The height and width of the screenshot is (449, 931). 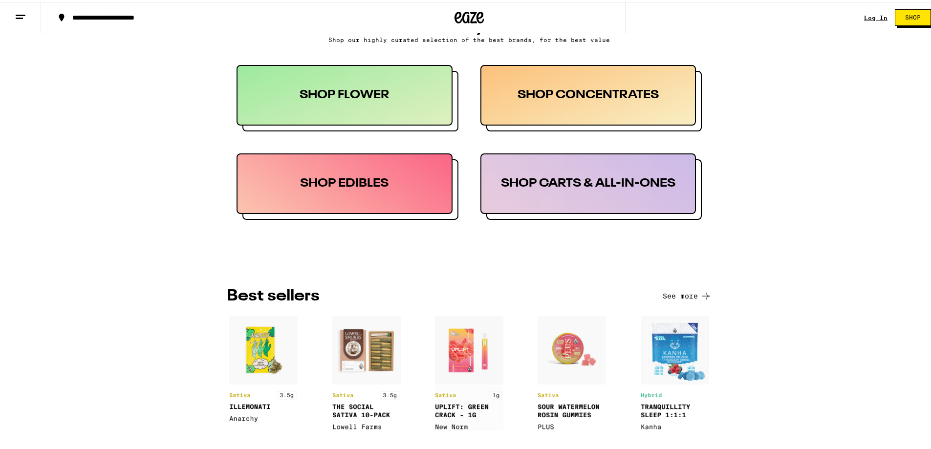 I want to click on div: SHOP CARTS & ALL-IN-ONES, so click(x=588, y=182).